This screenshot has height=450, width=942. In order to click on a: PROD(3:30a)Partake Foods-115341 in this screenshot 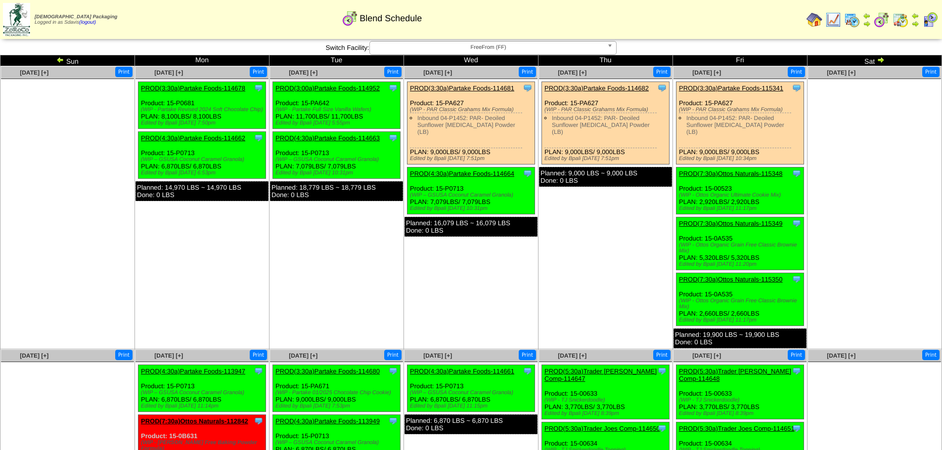, I will do `click(731, 88)`.